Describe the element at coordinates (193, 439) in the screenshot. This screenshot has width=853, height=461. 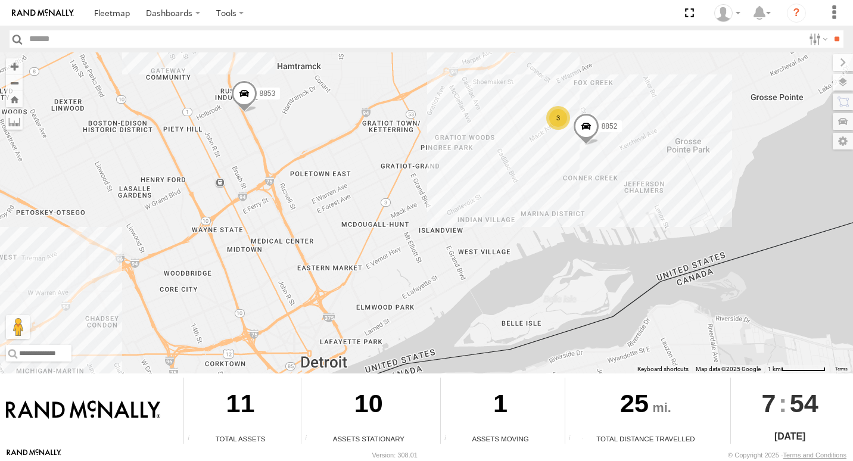
I see `div: Total number of Enabled Assets` at that location.